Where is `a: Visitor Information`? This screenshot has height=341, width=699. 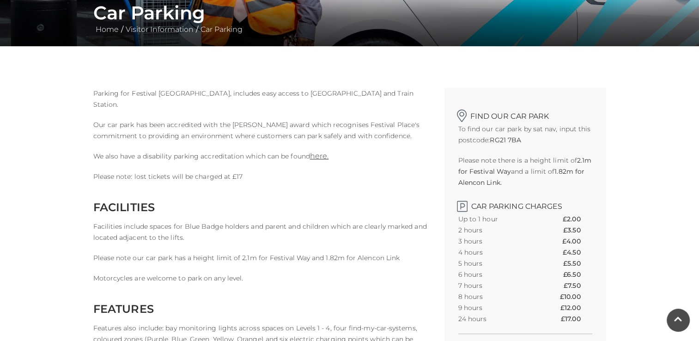 a: Visitor Information is located at coordinates (159, 29).